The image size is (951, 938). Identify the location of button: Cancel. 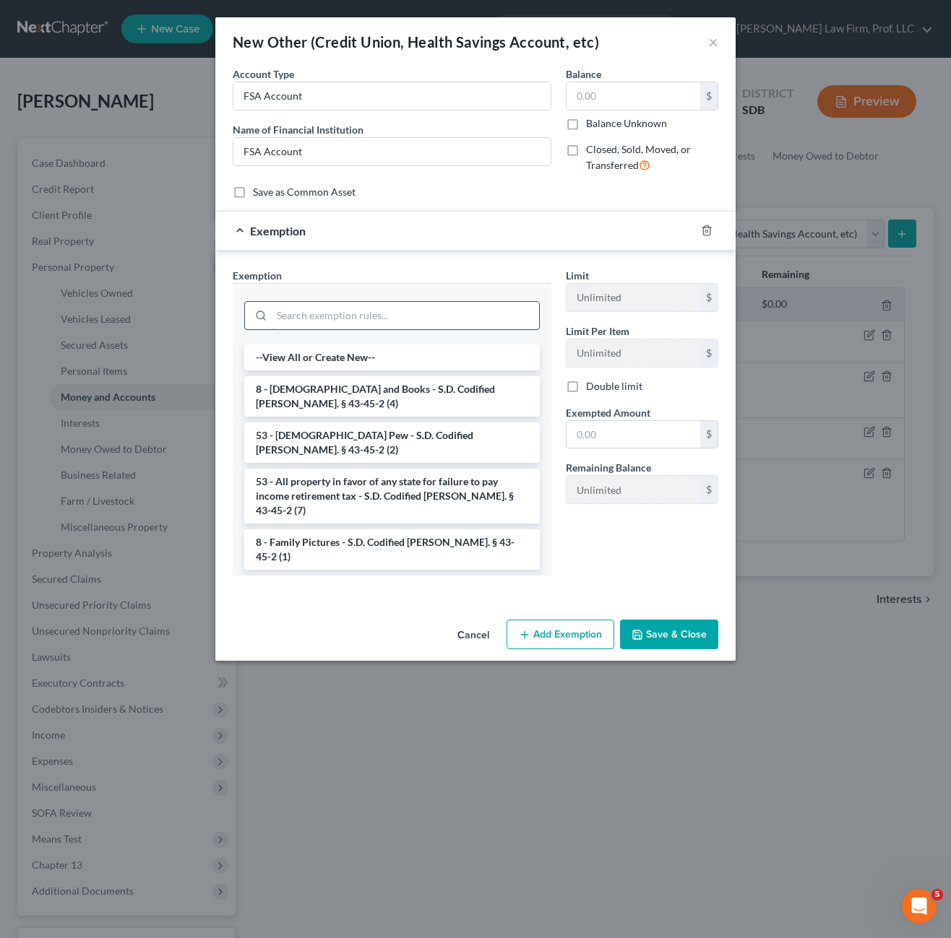
(473, 636).